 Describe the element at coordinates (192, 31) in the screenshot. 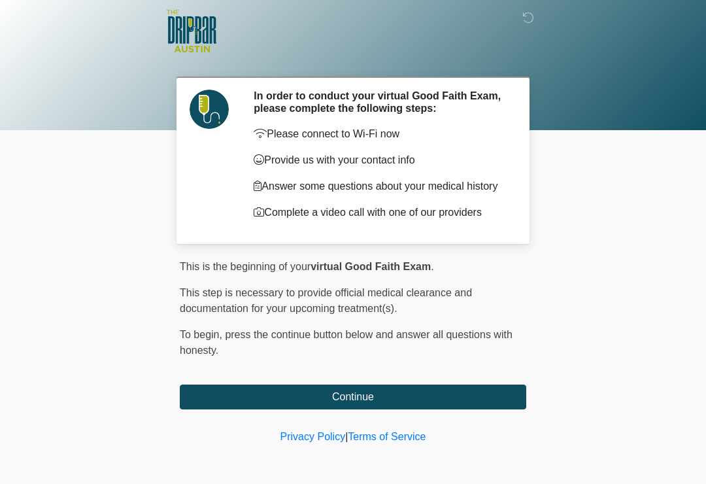

I see `img: The DRIPBaR - Austin The Domain Logo` at that location.